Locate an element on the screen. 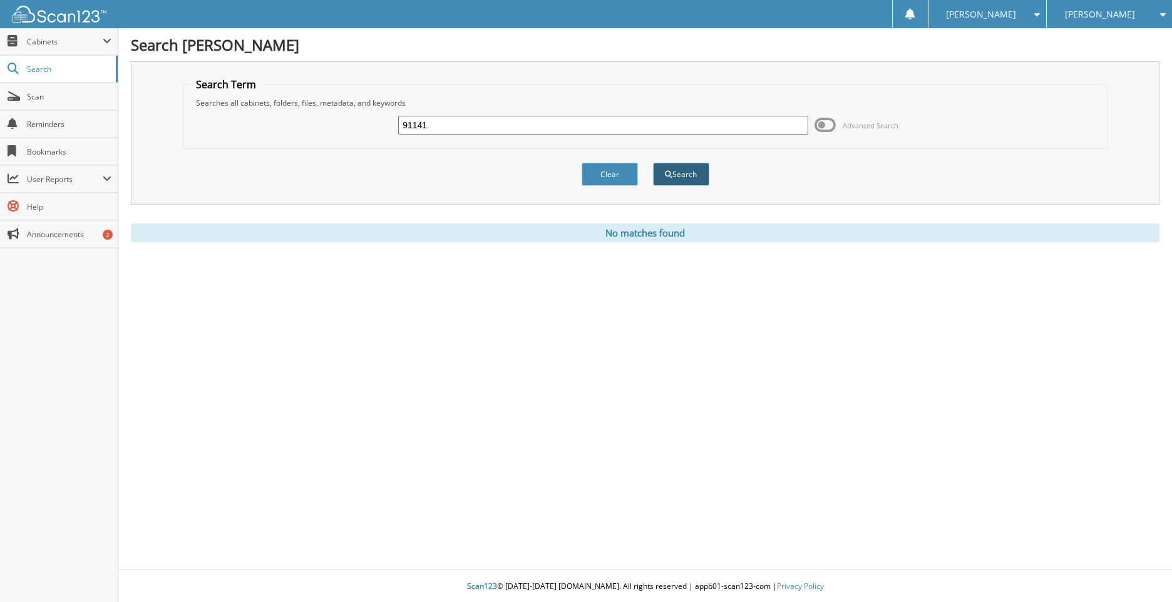 This screenshot has height=602, width=1172. span: Help is located at coordinates (69, 207).